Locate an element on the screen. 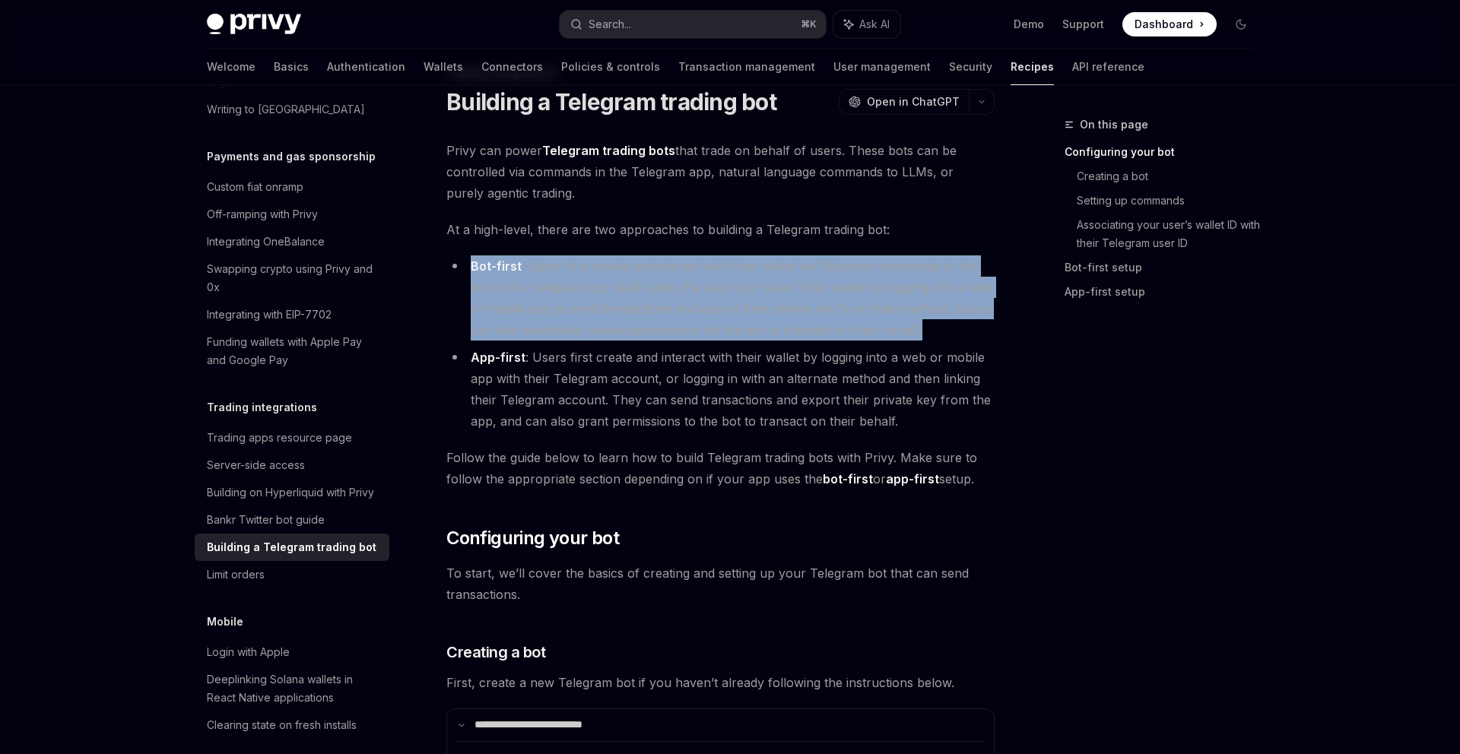 This screenshot has width=1460, height=754. a: Welcome is located at coordinates (231, 67).